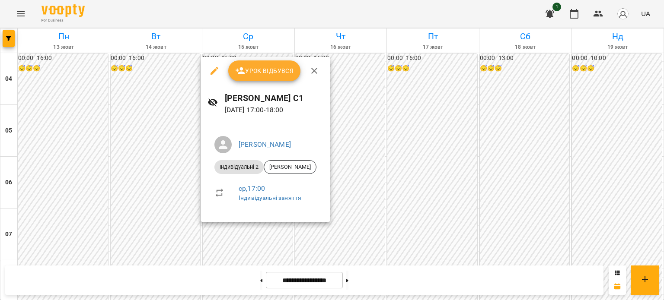 The width and height of the screenshot is (664, 300). What do you see at coordinates (264, 71) in the screenshot?
I see `span: Урок відбувся` at bounding box center [264, 71].